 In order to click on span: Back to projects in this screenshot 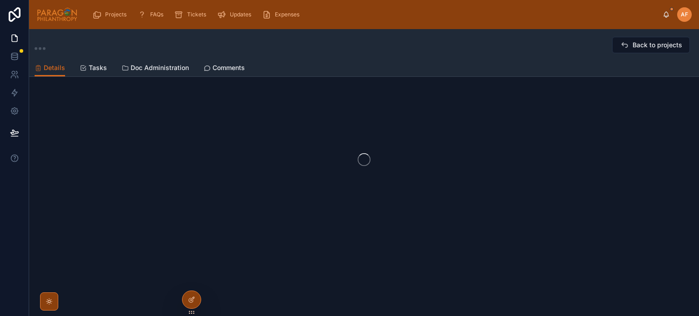, I will do `click(657, 45)`.